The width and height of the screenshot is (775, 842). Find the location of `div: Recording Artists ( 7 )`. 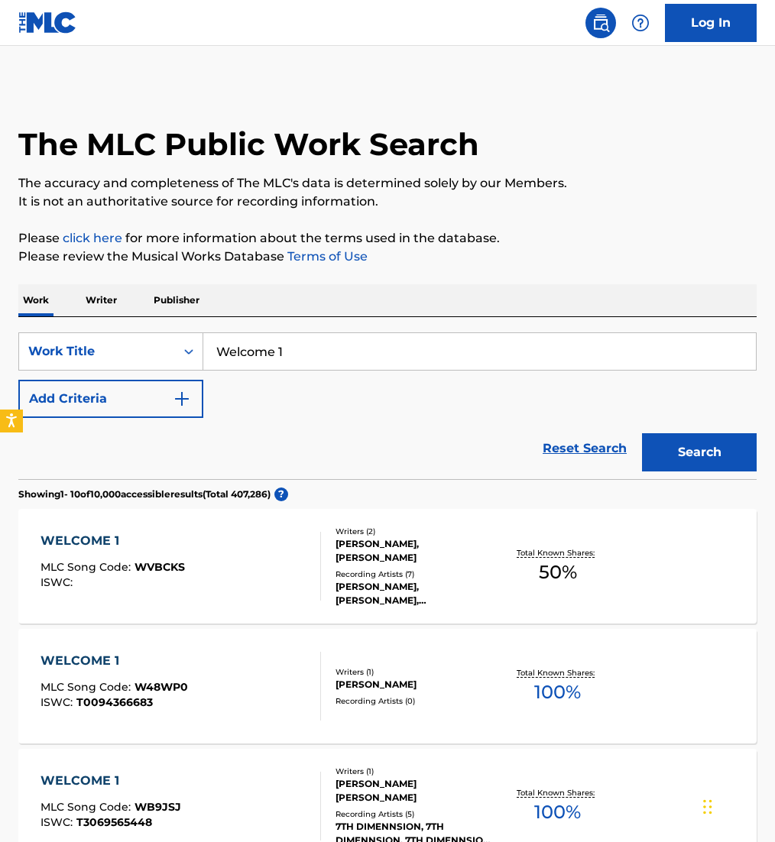

div: Recording Artists ( 7 ) is located at coordinates (416, 574).